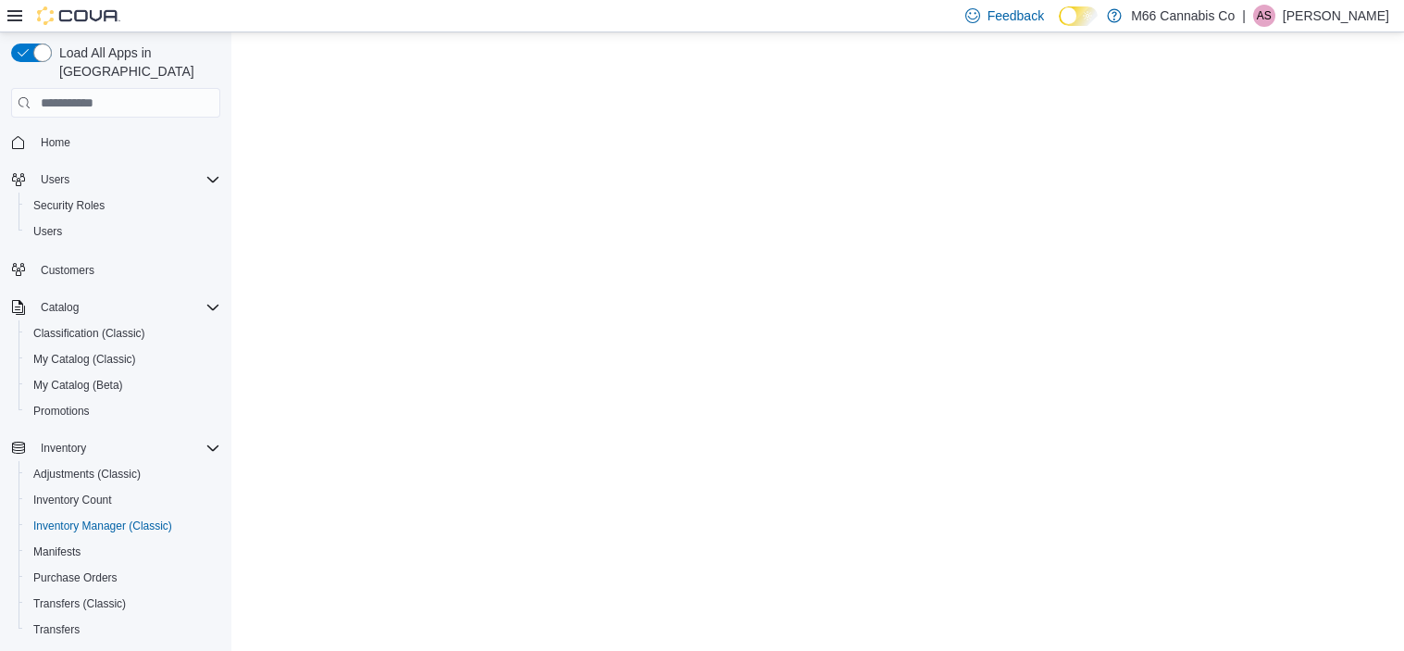  What do you see at coordinates (72, 500) in the screenshot?
I see `a: Inventory Count` at bounding box center [72, 500].